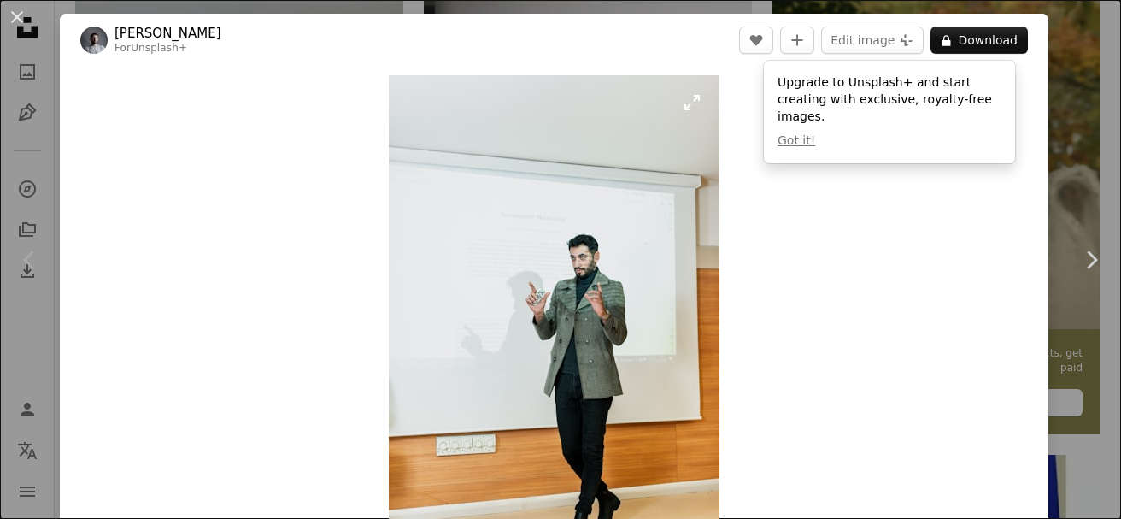 The height and width of the screenshot is (519, 1121). Describe the element at coordinates (796, 141) in the screenshot. I see `button: Got it!` at that location.